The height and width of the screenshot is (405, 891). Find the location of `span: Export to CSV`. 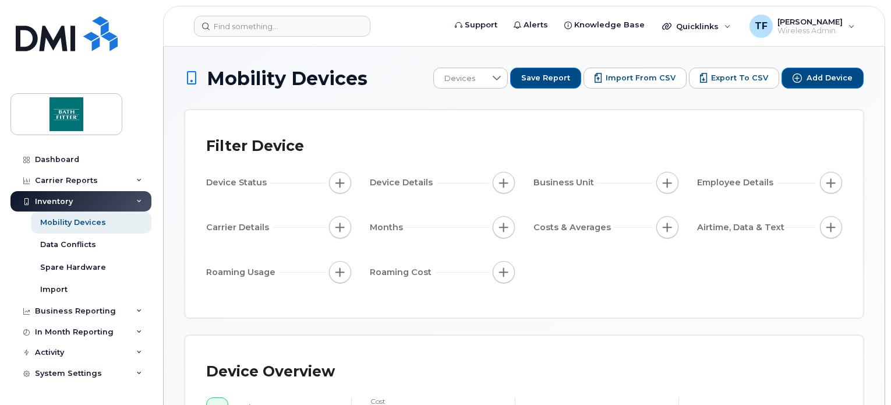

span: Export to CSV is located at coordinates (740, 78).